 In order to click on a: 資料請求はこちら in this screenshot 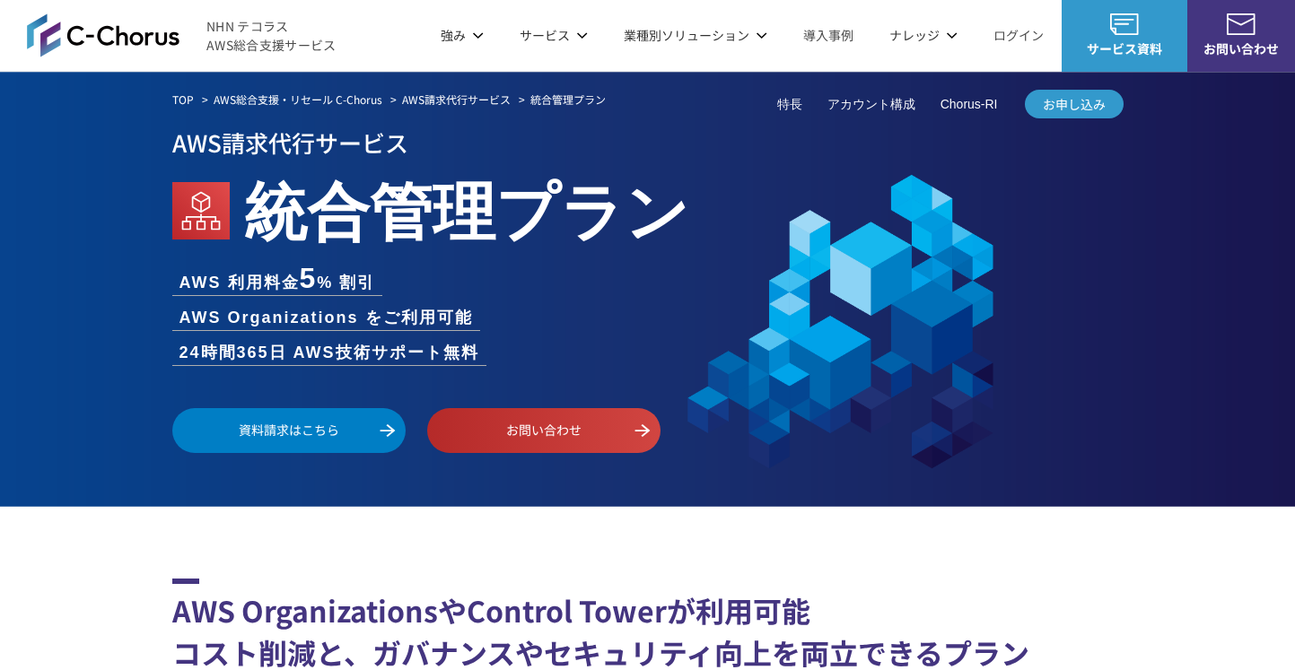, I will do `click(289, 431)`.